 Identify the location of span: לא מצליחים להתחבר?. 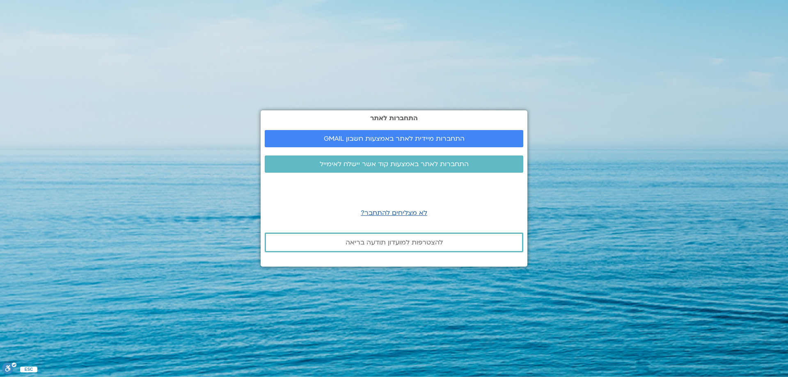
(394, 213).